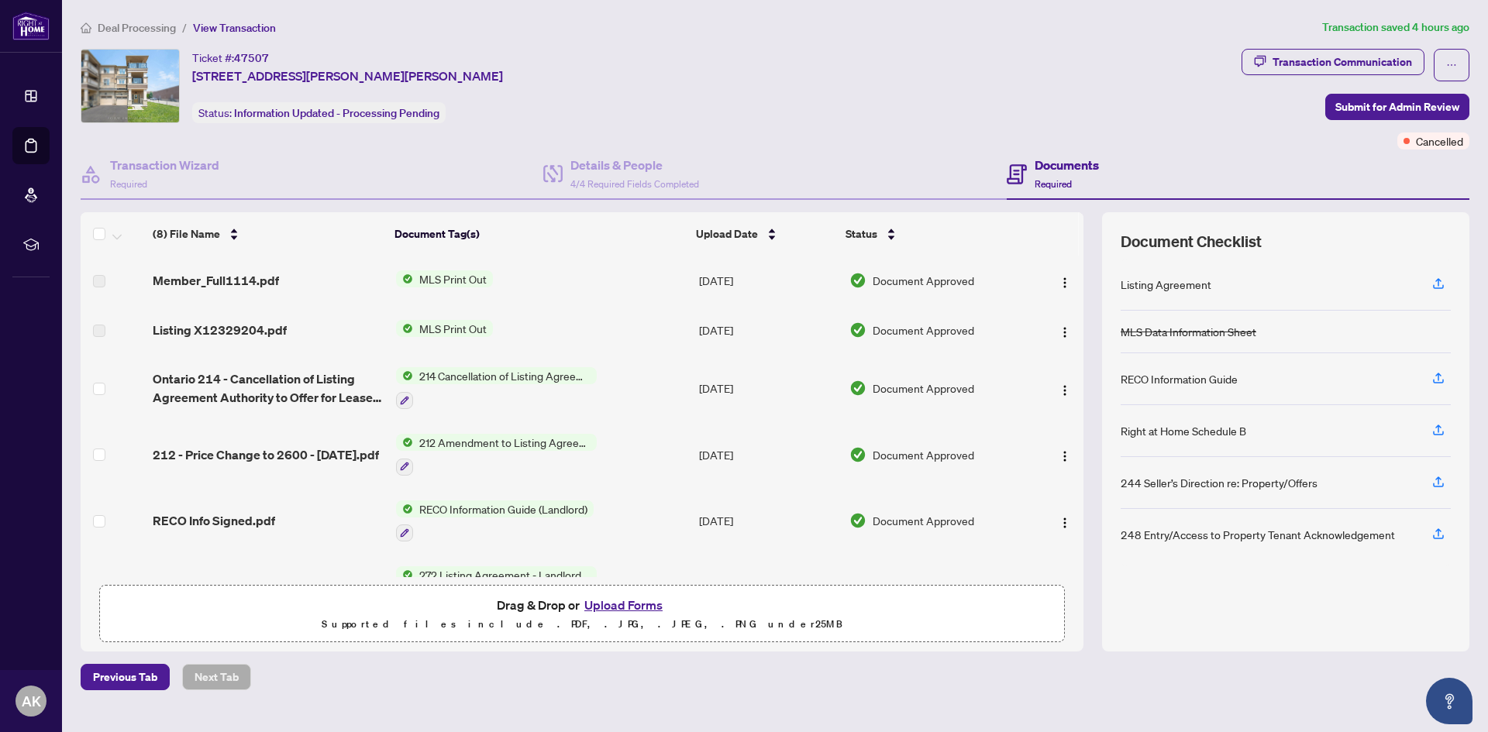  What do you see at coordinates (496, 388) in the screenshot?
I see `button: Status Icon214 Cancellation of Listing Agreement - Authority to Offer for Lease` at bounding box center [496, 388].